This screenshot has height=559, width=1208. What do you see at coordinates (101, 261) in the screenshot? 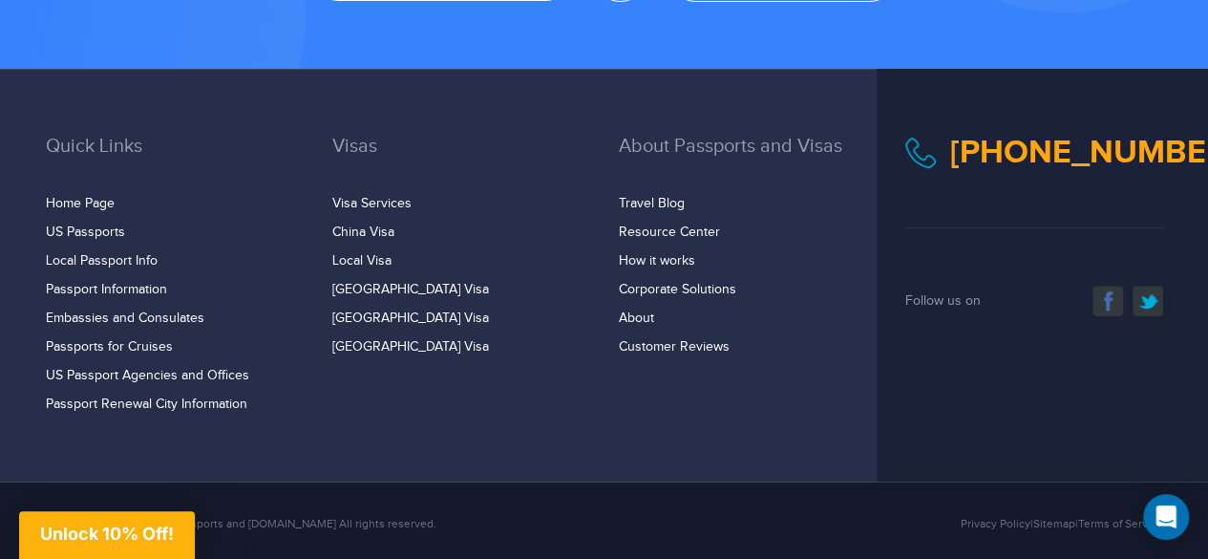
I see `a: Local Passport Info` at bounding box center [101, 261].